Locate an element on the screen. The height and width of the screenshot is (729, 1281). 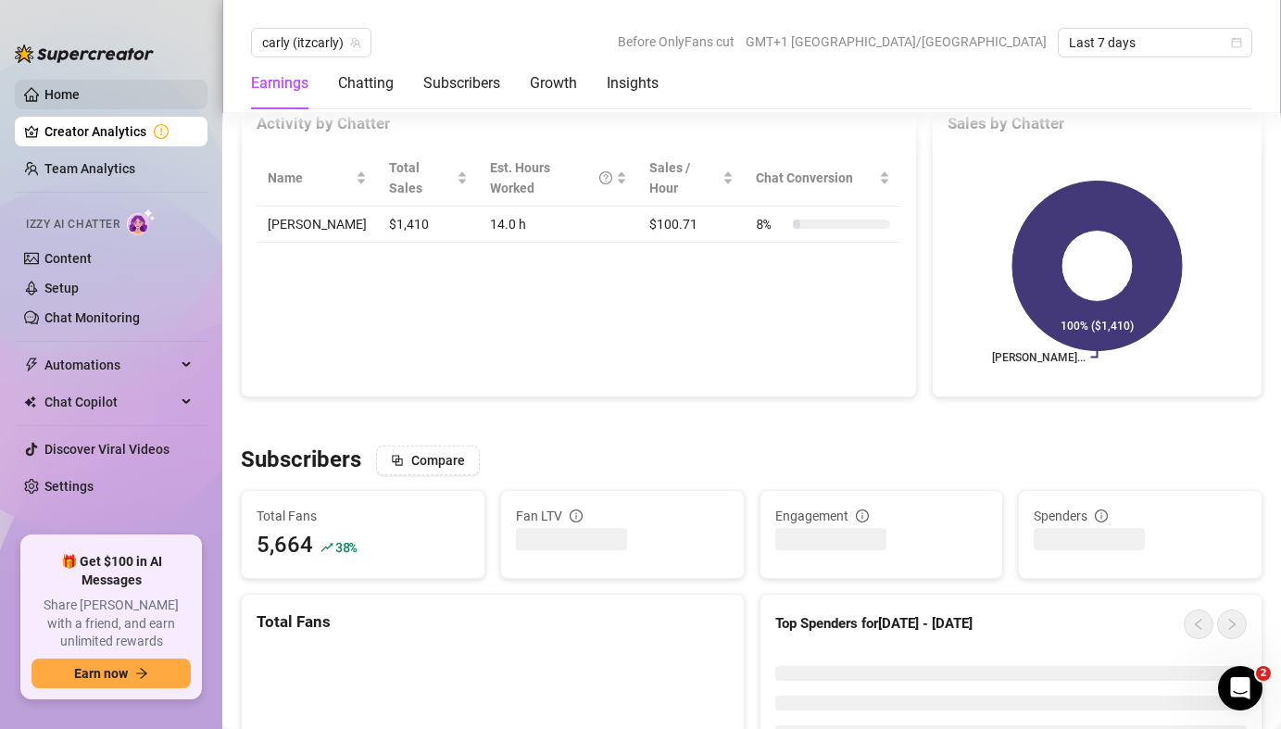
div: Total Fans is located at coordinates (493, 622).